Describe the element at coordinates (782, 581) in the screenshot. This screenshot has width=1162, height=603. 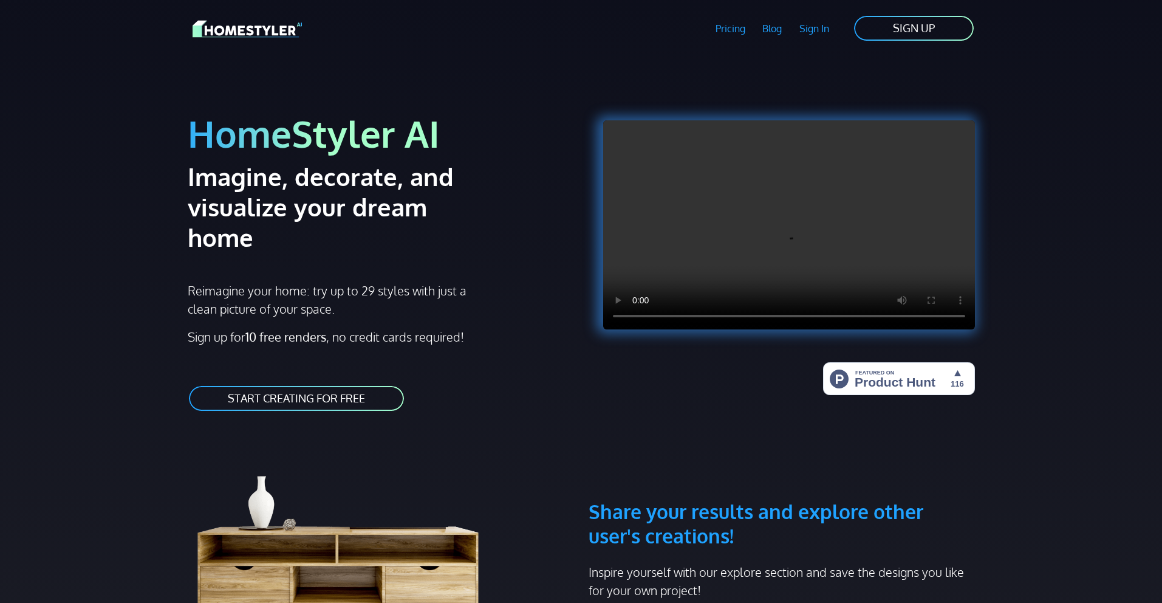
I see `p: Inspire yourself with our explore section and save the designs you like for your own project!` at that location.